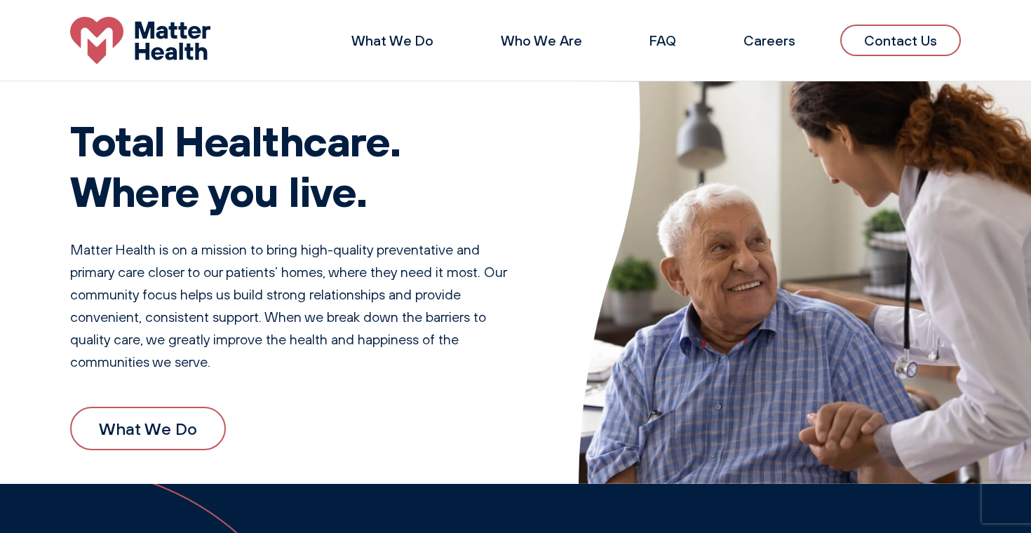 The image size is (1031, 533). What do you see at coordinates (296, 165) in the screenshot?
I see `h1: Total Healthcare. Where you live.` at bounding box center [296, 165].